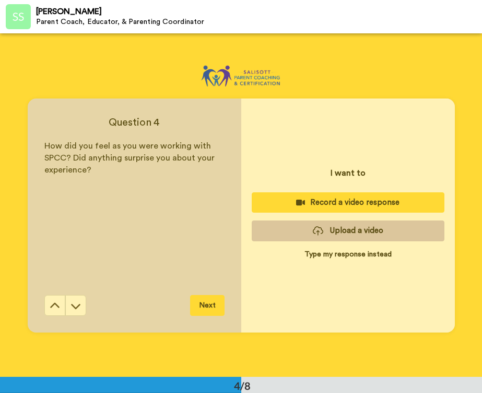 The width and height of the screenshot is (482, 393). I want to click on h4: Question 4, so click(134, 123).